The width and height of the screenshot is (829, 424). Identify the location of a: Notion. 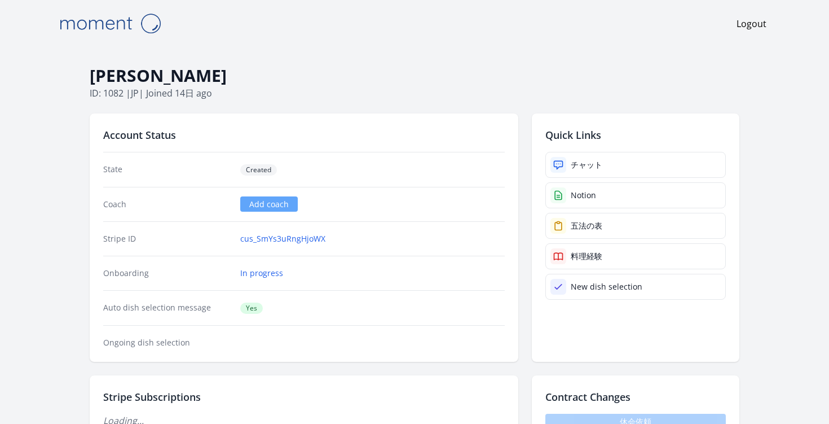
(636, 195).